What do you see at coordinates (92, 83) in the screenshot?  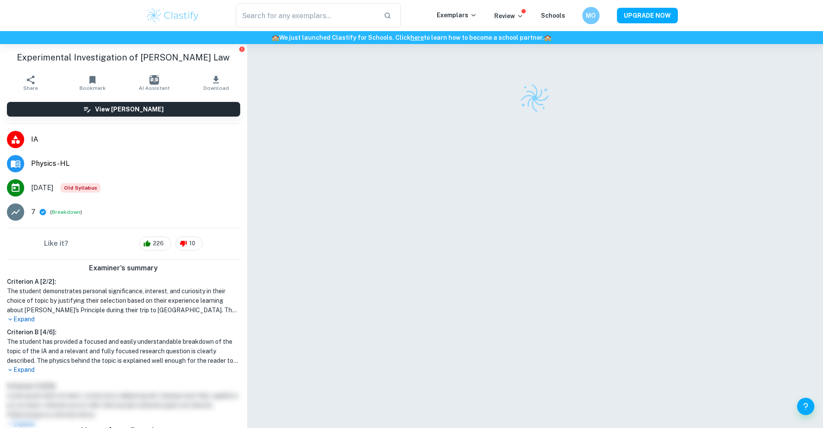 I see `button: Bookmark` at bounding box center [92, 83].